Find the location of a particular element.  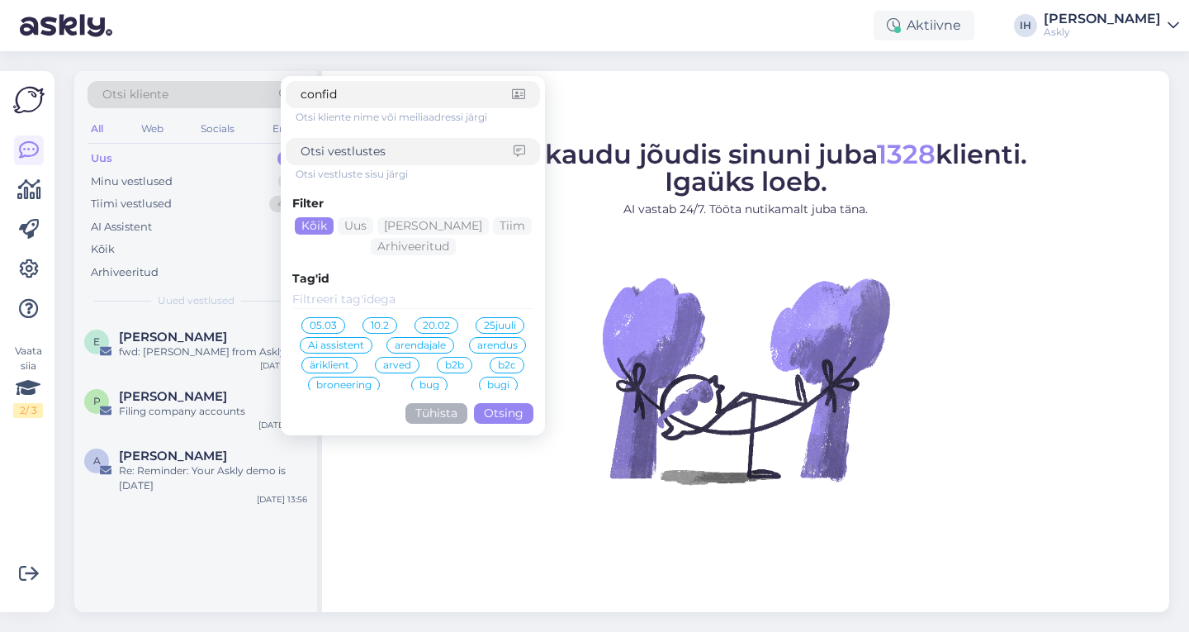

div: Vaata siia is located at coordinates (28, 381).